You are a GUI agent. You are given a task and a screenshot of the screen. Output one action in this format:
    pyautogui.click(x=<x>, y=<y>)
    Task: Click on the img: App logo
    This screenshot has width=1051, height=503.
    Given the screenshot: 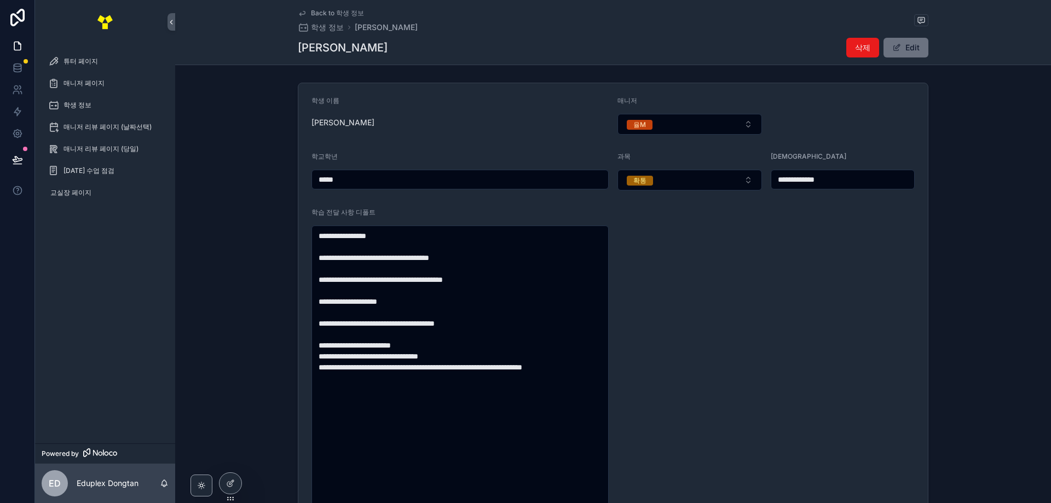 What is the action you would take?
    pyautogui.click(x=105, y=22)
    